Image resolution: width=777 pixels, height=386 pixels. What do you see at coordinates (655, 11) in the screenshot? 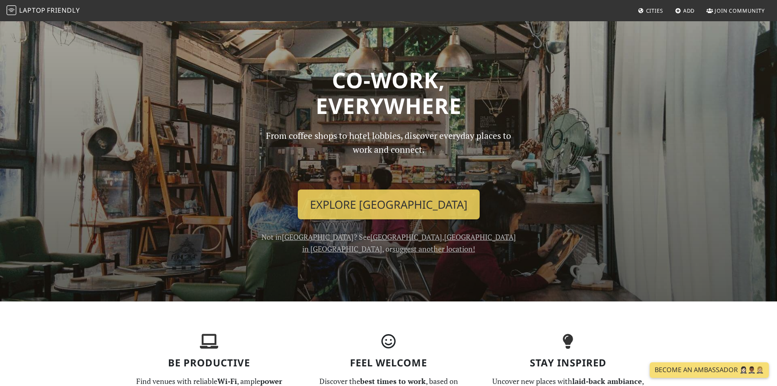
I see `span: Cities` at bounding box center [655, 11].